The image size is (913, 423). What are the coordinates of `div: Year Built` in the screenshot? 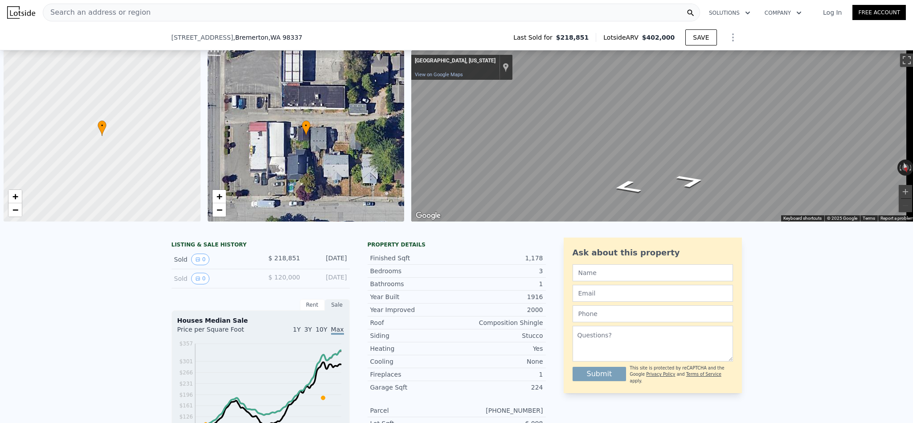 It's located at (413, 297).